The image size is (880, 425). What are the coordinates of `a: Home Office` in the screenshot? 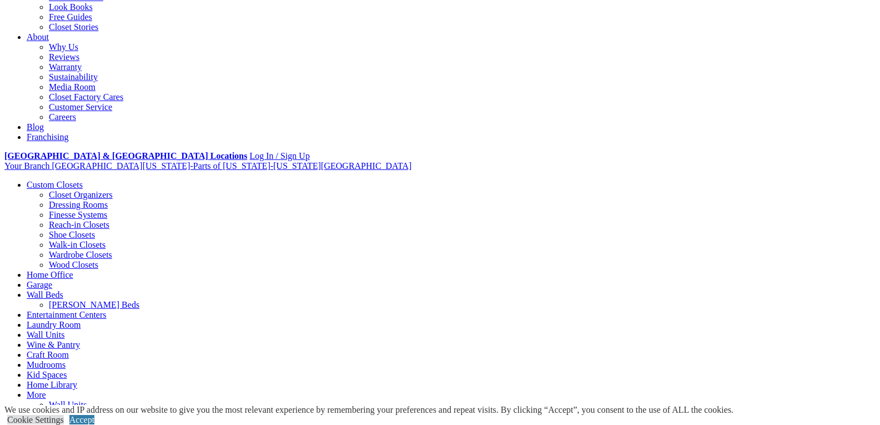 It's located at (50, 274).